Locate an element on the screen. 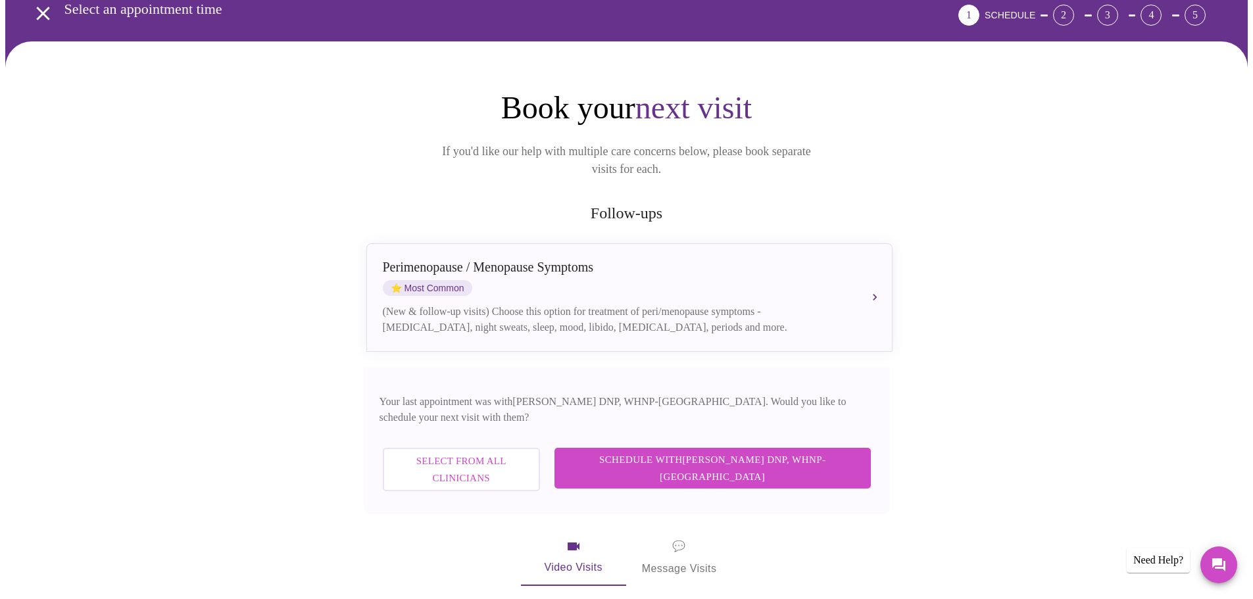  div: 4 is located at coordinates (1151, 15).